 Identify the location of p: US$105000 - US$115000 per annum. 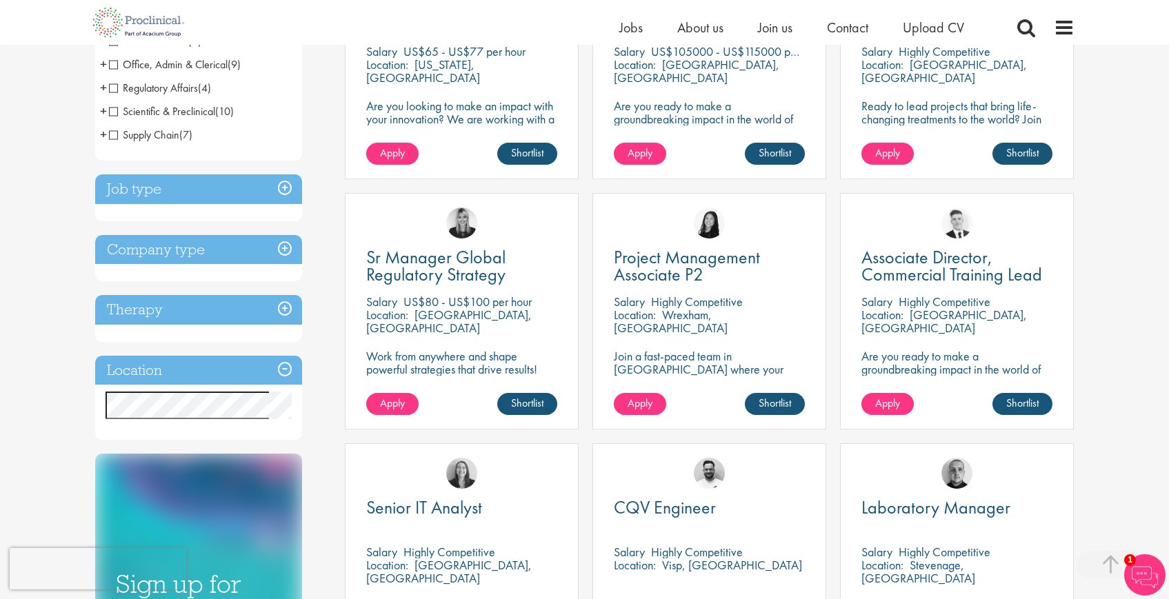
(742, 51).